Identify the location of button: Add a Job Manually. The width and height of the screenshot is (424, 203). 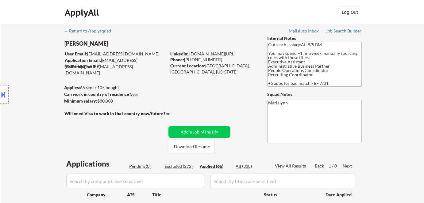
(199, 132).